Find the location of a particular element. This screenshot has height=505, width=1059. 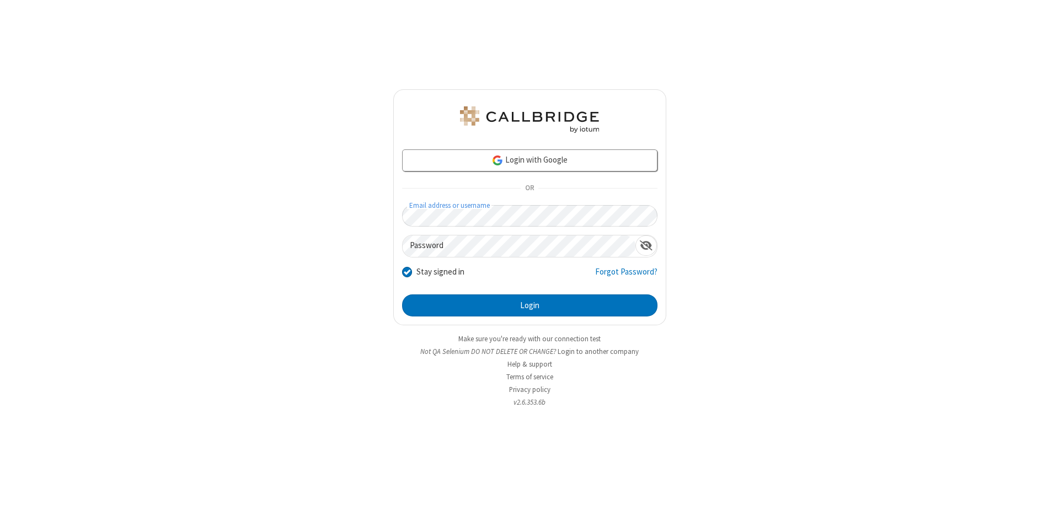

div: Show password is located at coordinates (646, 246).